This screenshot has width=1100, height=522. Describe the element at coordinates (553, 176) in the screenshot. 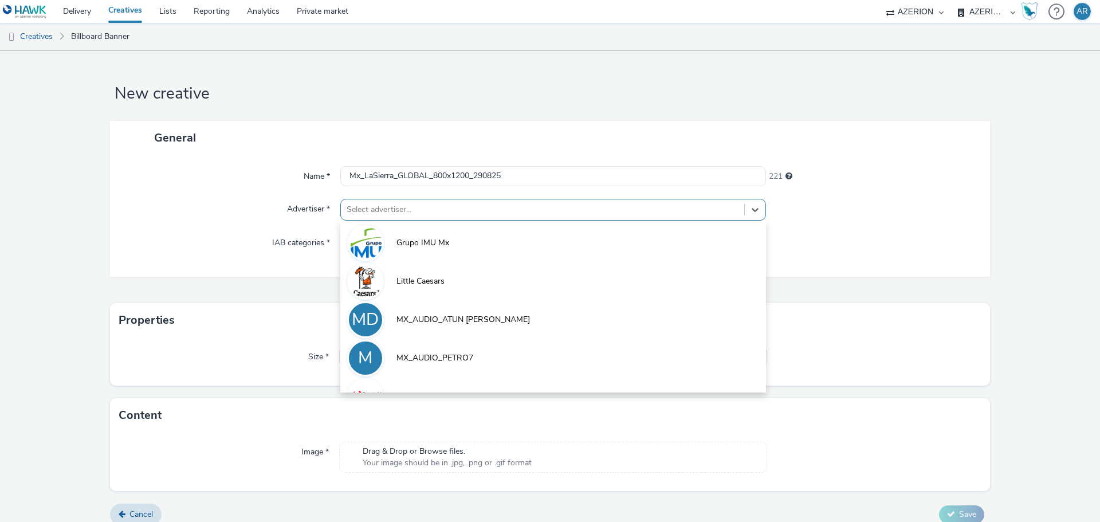

I see `input: Name` at that location.